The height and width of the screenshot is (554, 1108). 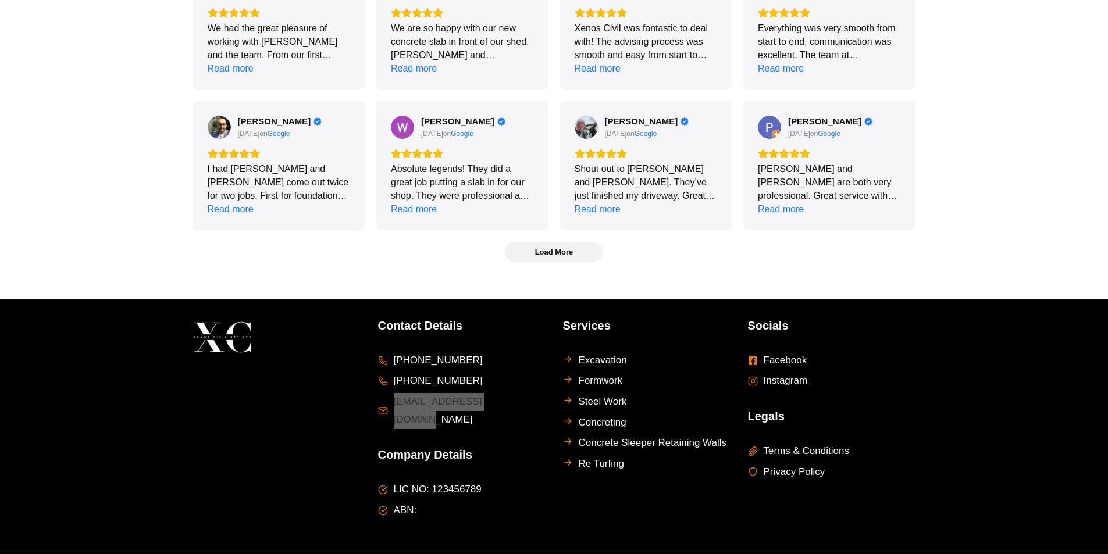 I want to click on a: Concreting, so click(x=595, y=423).